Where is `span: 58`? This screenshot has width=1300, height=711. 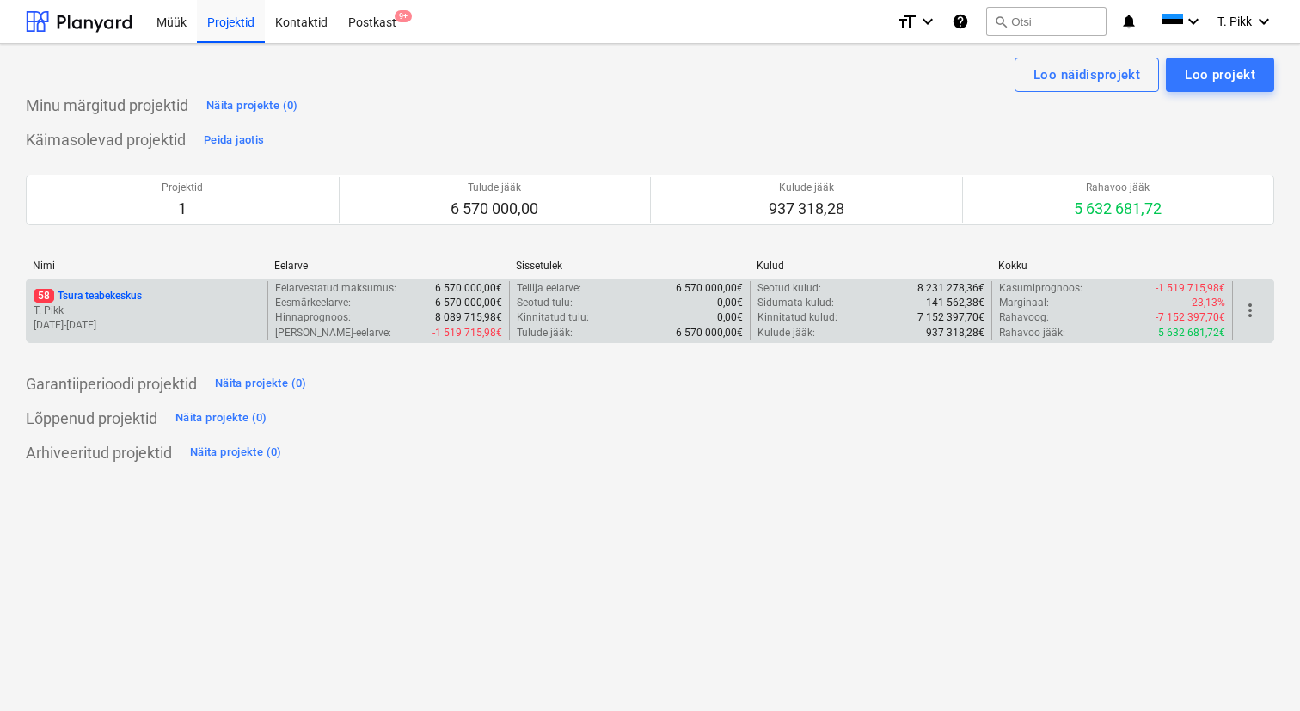 span: 58 is located at coordinates (44, 296).